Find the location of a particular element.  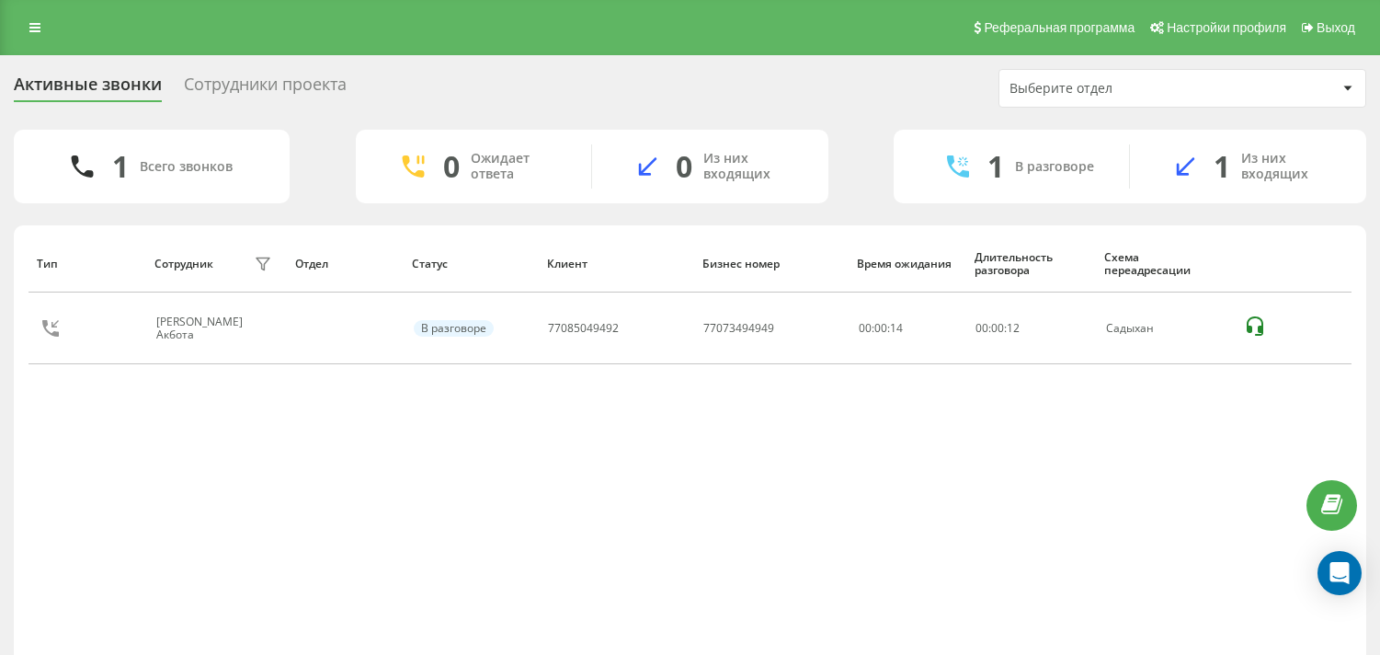

div: Всего звонков is located at coordinates (186, 166).